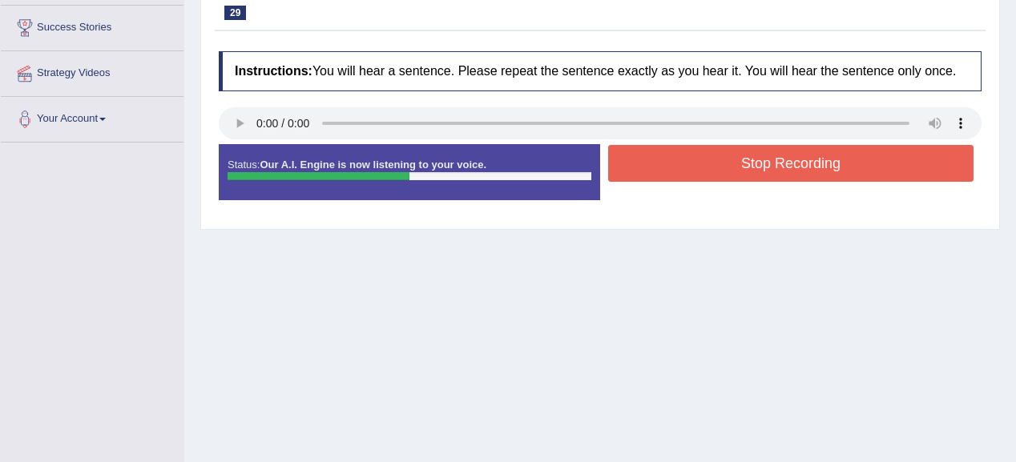 This screenshot has height=462, width=1016. I want to click on strong: Our A.I. Engine is now listening to your voice., so click(373, 164).